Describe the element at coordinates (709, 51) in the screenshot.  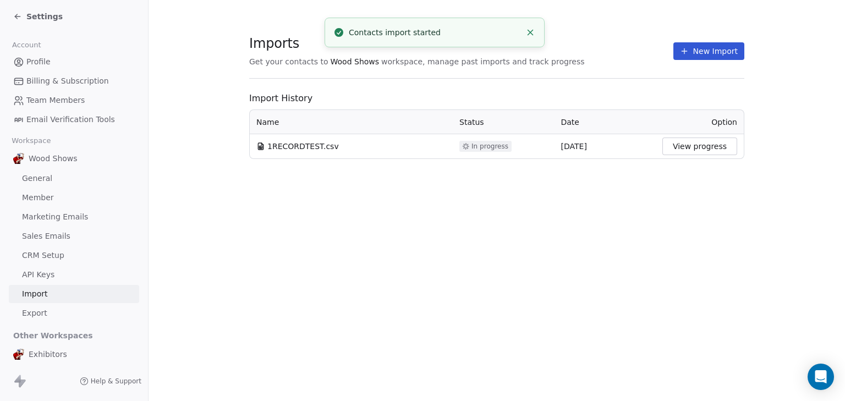
I see `button: New Import` at that location.